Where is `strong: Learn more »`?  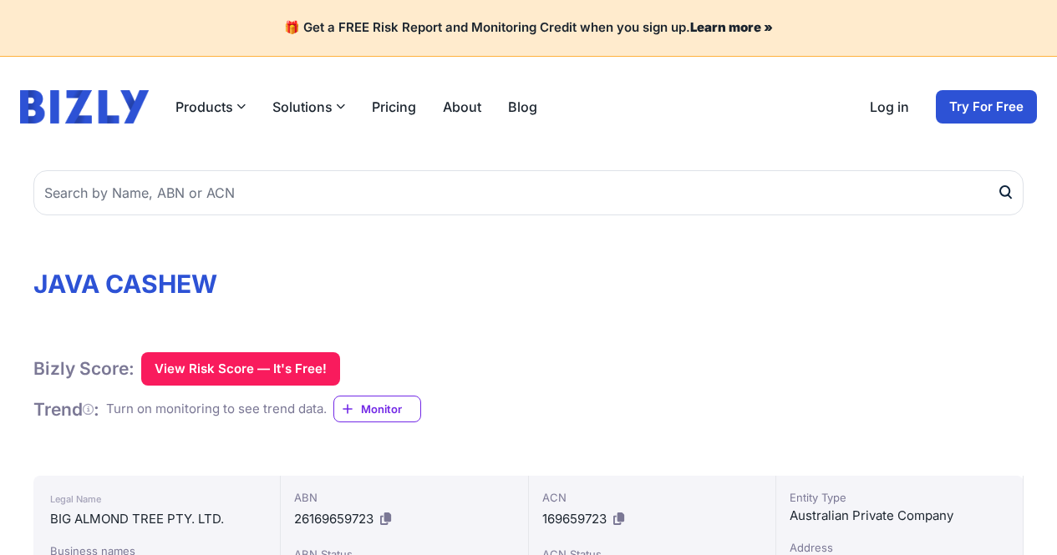 strong: Learn more » is located at coordinates (731, 27).